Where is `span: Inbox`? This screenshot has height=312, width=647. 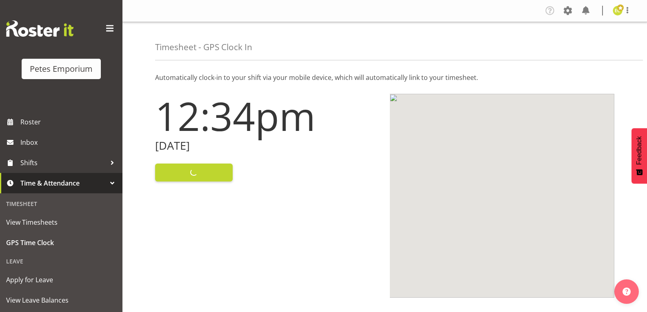
span: Inbox is located at coordinates (69, 142).